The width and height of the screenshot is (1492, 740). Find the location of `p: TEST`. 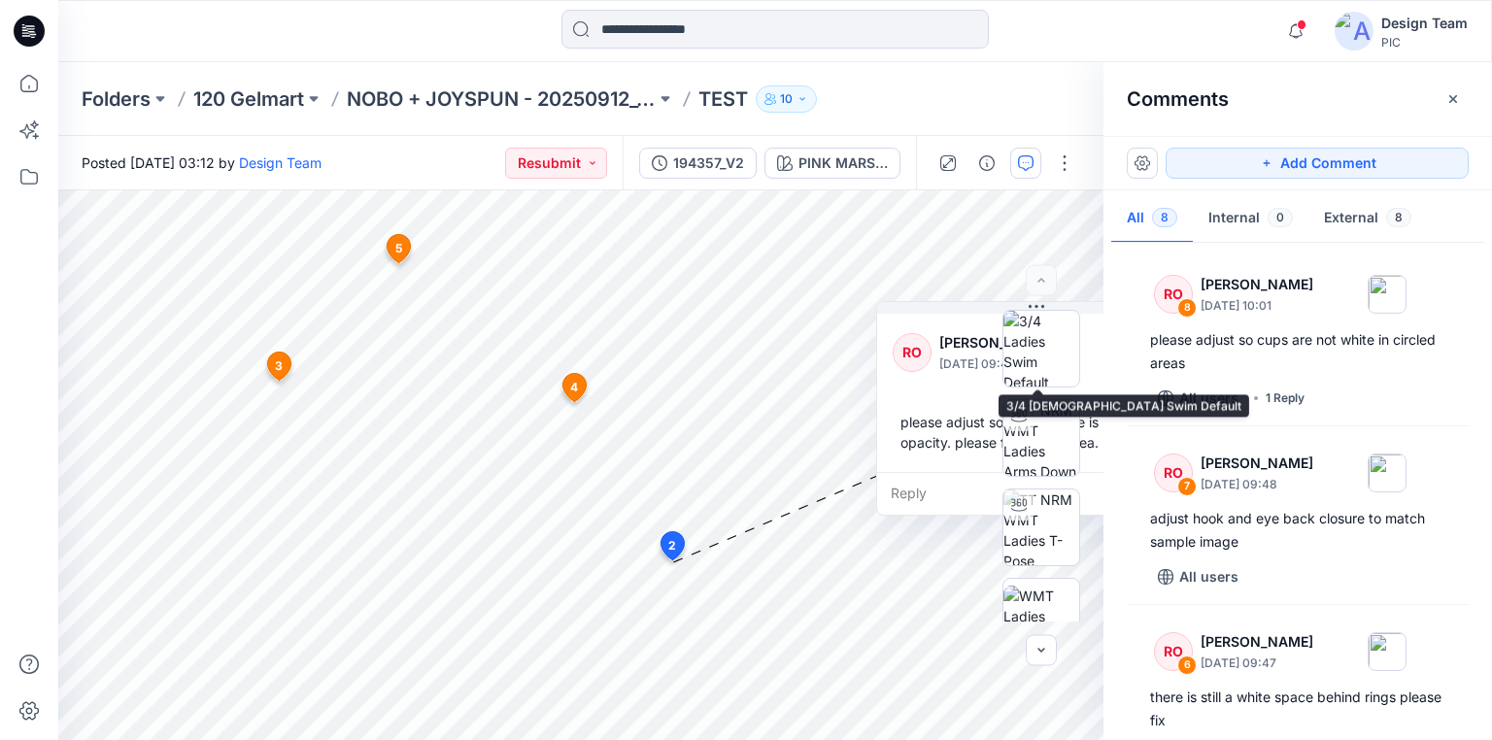

p: TEST is located at coordinates (722, 99).